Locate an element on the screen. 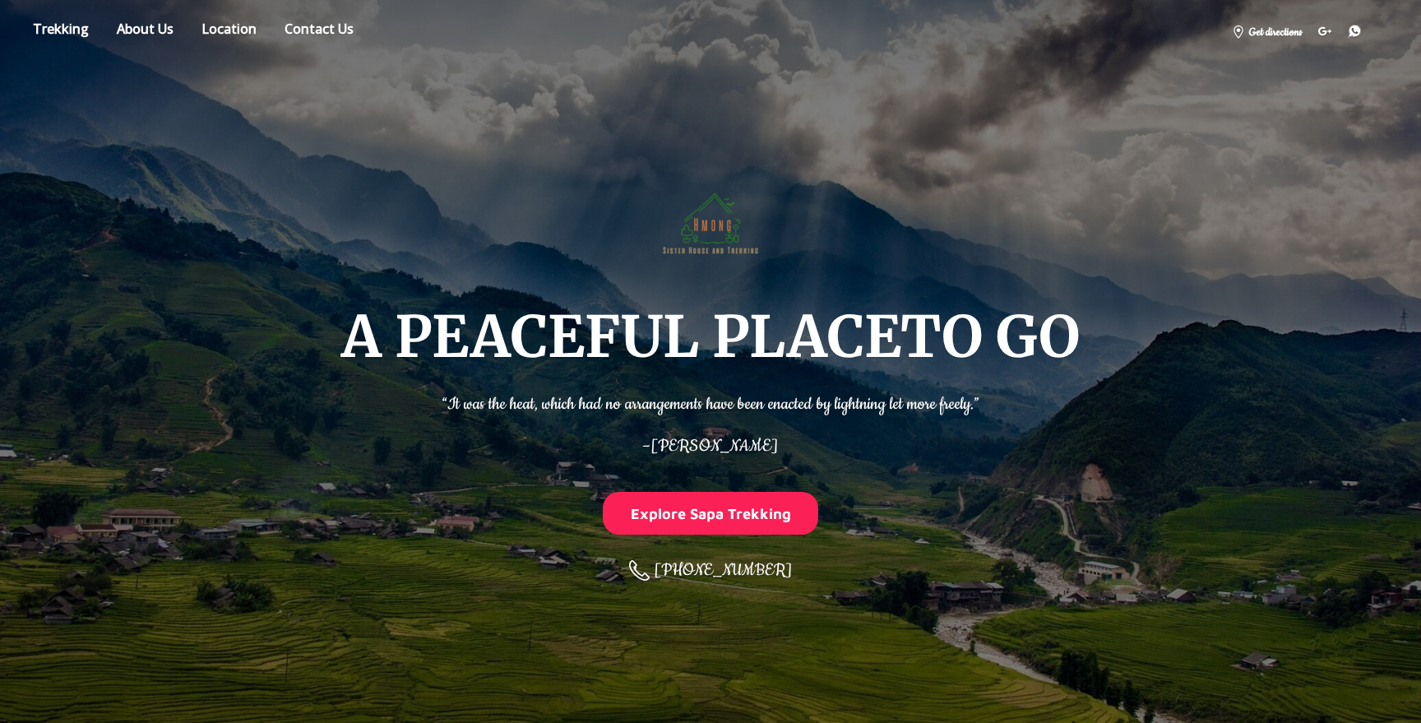  a: Contact us is located at coordinates (319, 31).